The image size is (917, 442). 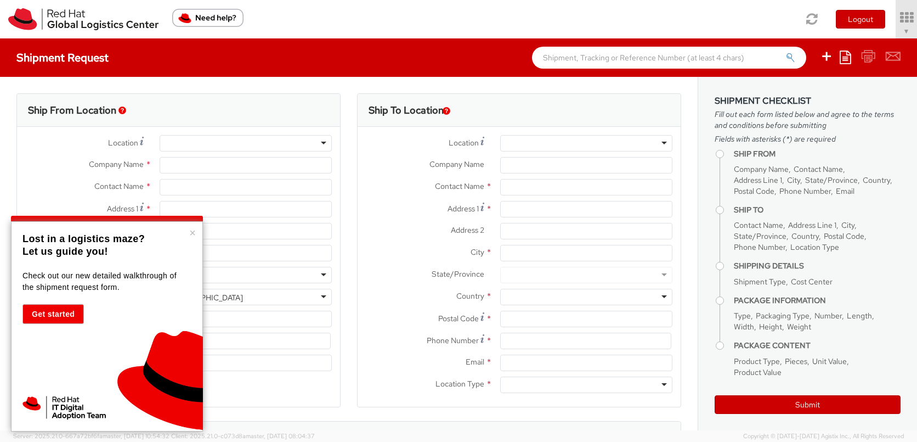 I want to click on span: Weight, so click(x=799, y=326).